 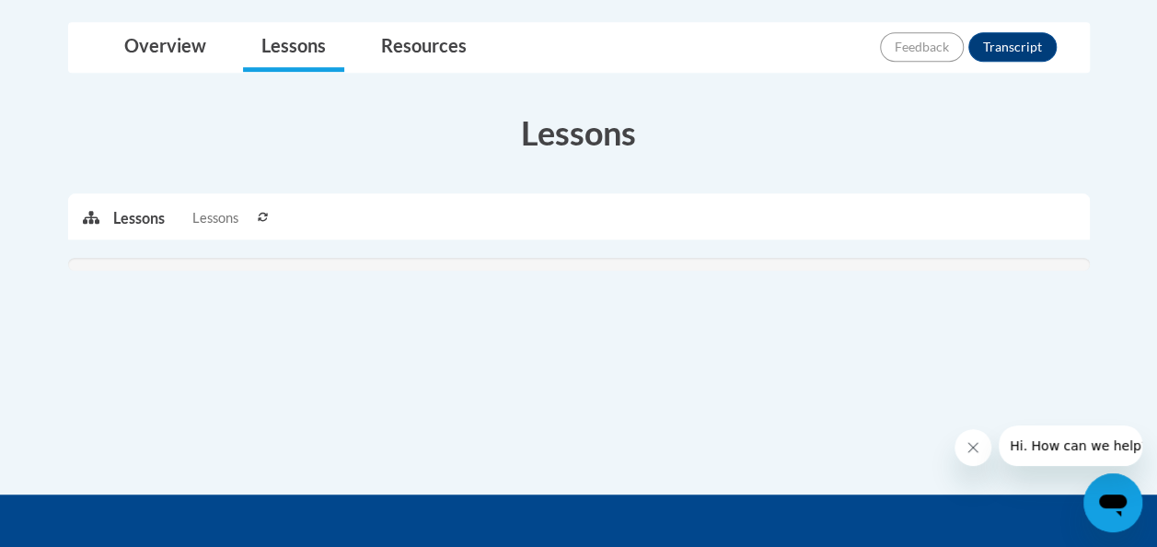 What do you see at coordinates (579, 133) in the screenshot?
I see `h3: Lessons` at bounding box center [579, 133].